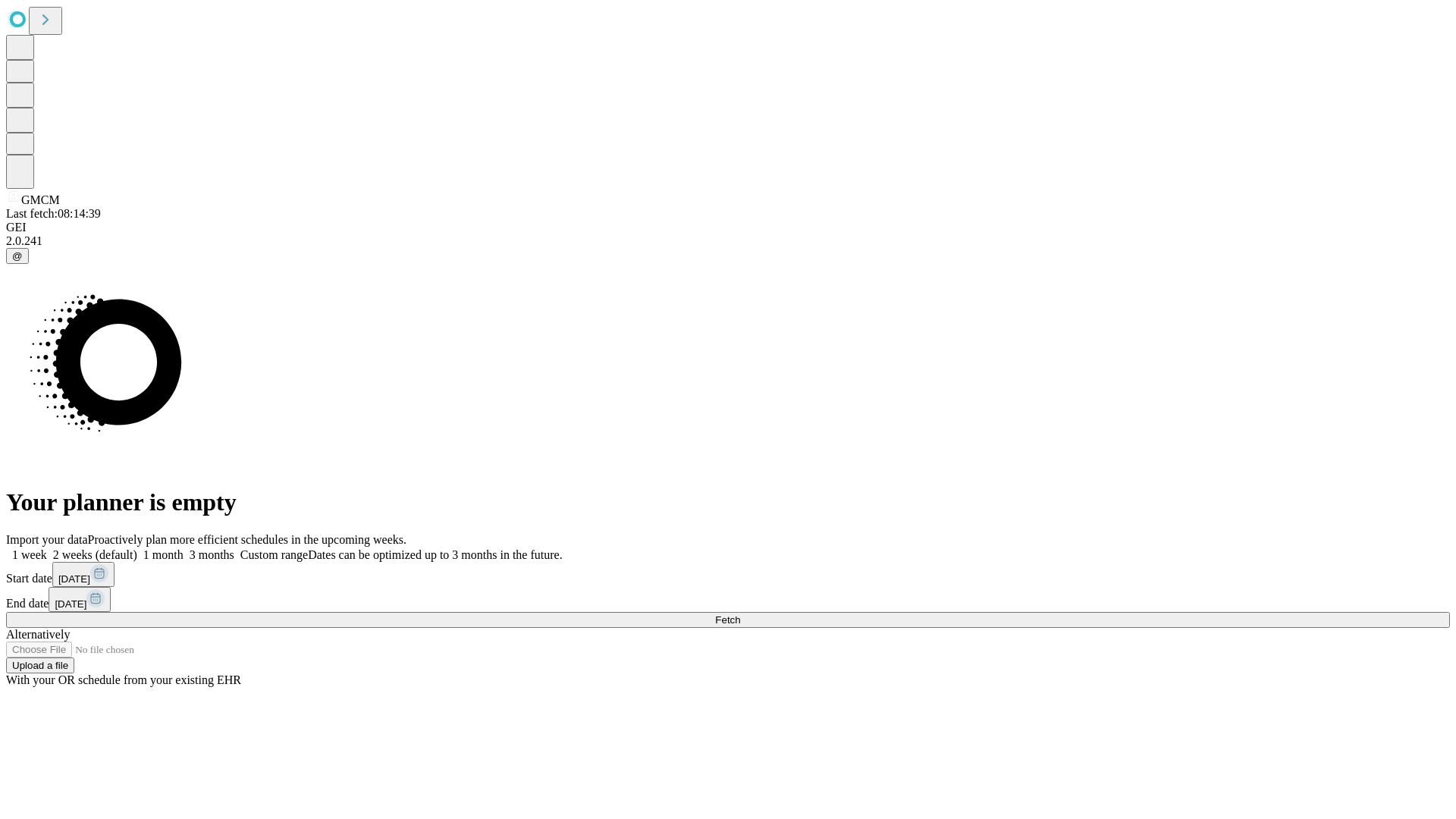 The image size is (1456, 819). Describe the element at coordinates (40, 200) in the screenshot. I see `span: GMCM` at that location.